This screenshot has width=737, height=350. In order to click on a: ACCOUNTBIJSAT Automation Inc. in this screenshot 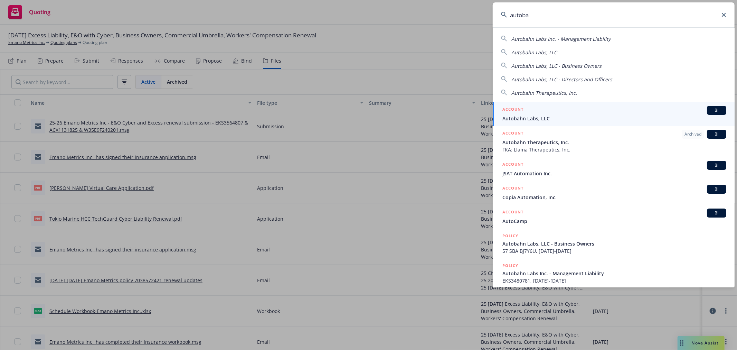, I will do `click(614, 169)`.